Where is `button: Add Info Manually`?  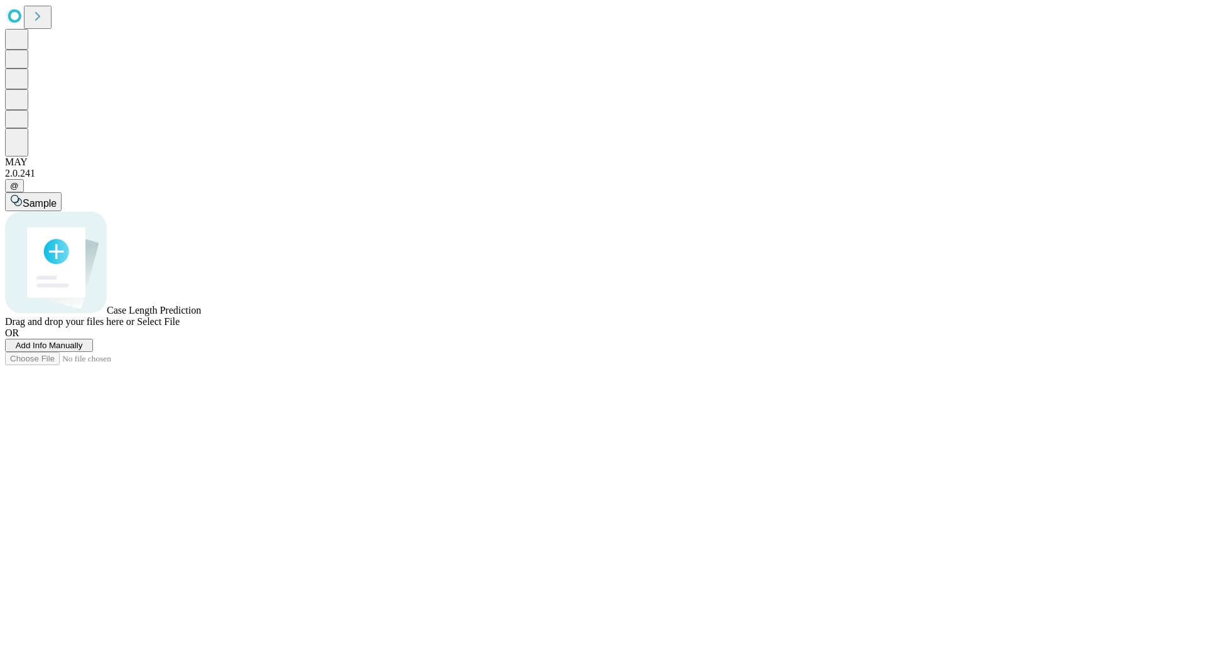 button: Add Info Manually is located at coordinates (49, 345).